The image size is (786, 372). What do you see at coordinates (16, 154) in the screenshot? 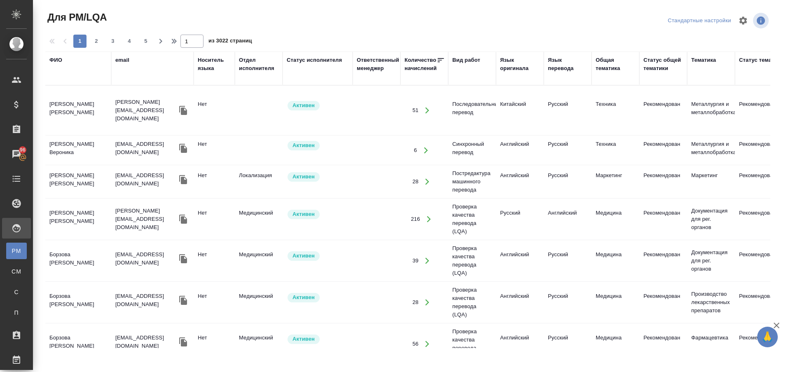
I see `a: 96` at bounding box center [16, 154].